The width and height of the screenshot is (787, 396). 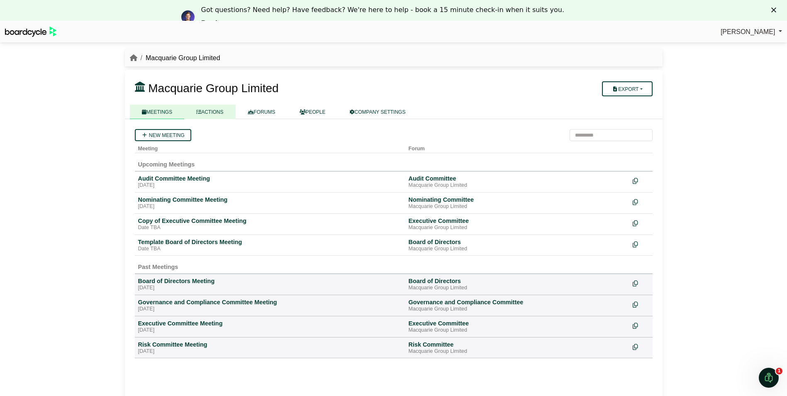 I want to click on li: Macquarie Group Limited, so click(x=179, y=58).